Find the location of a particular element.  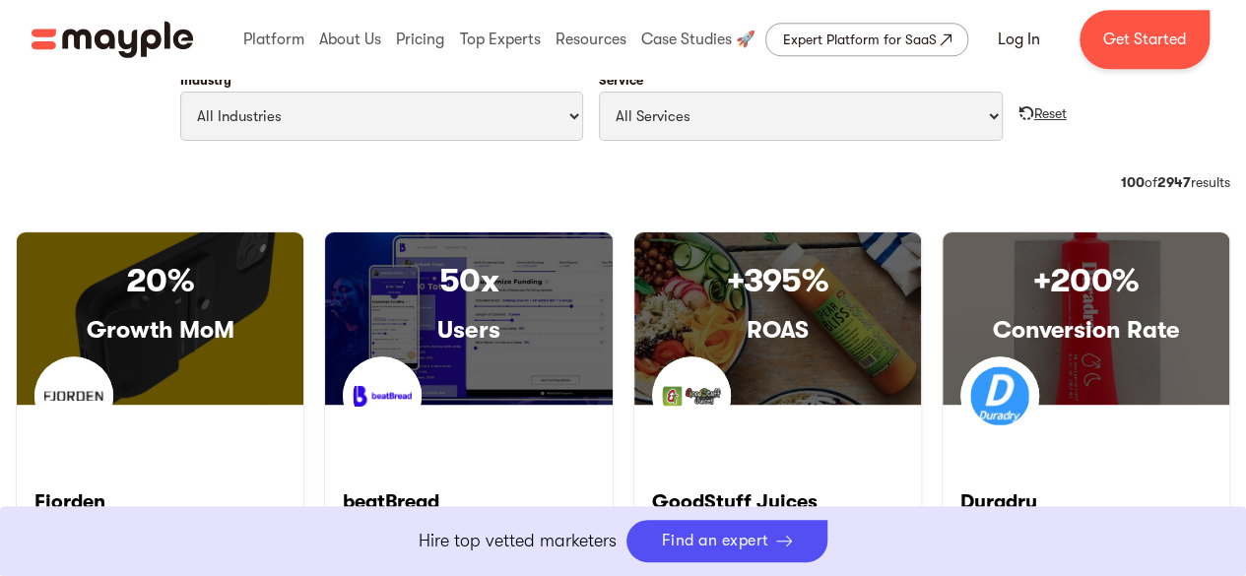

a: 50xUsers is located at coordinates (468, 319).